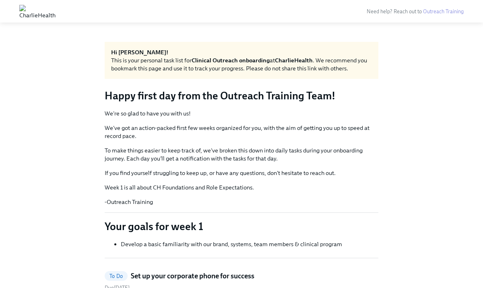 This screenshot has height=288, width=483. I want to click on p: Week 1 is all about CH Foundations and Role Expectations., so click(241, 187).